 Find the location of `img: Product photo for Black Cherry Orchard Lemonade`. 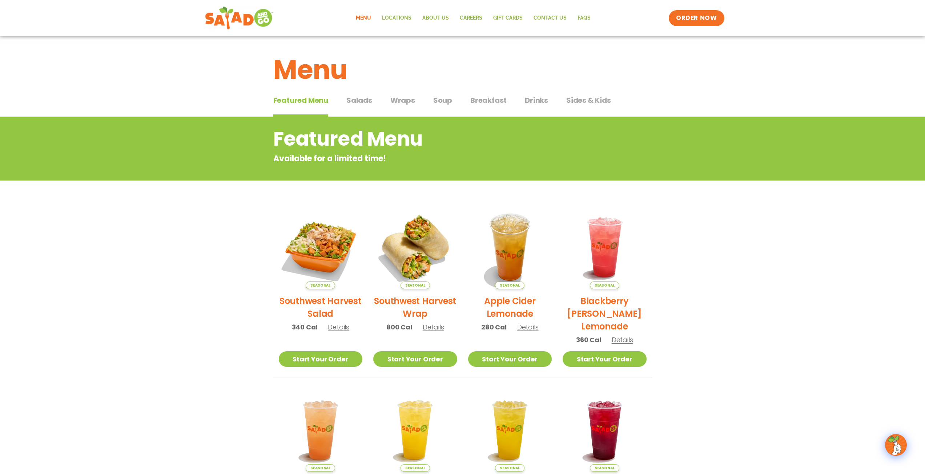

img: Product photo for Black Cherry Orchard Lemonade is located at coordinates (604, 430).